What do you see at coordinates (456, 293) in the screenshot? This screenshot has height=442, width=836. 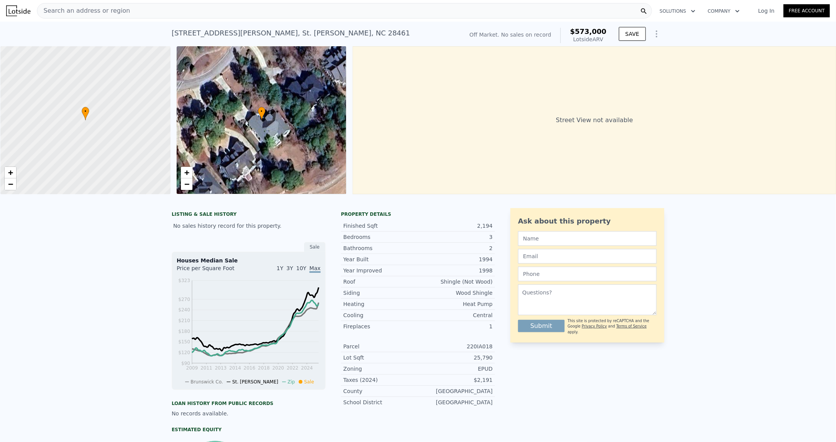 I see `div: Wood Shingle` at bounding box center [456, 293].